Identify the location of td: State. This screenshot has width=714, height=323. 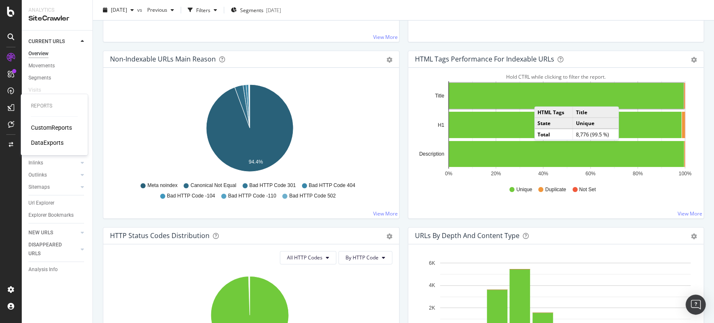
(553, 123).